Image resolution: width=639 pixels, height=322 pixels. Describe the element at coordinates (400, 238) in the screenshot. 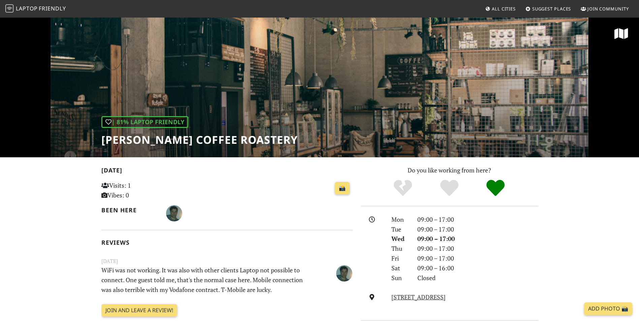

I see `div: Wed` at that location.